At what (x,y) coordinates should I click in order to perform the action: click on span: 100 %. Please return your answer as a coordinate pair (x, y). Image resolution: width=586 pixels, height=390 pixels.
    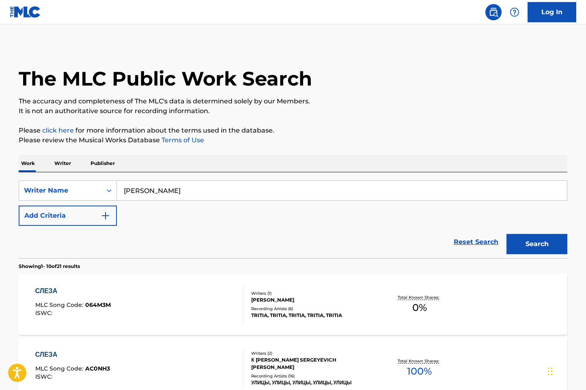
    Looking at the image, I should click on (419, 372).